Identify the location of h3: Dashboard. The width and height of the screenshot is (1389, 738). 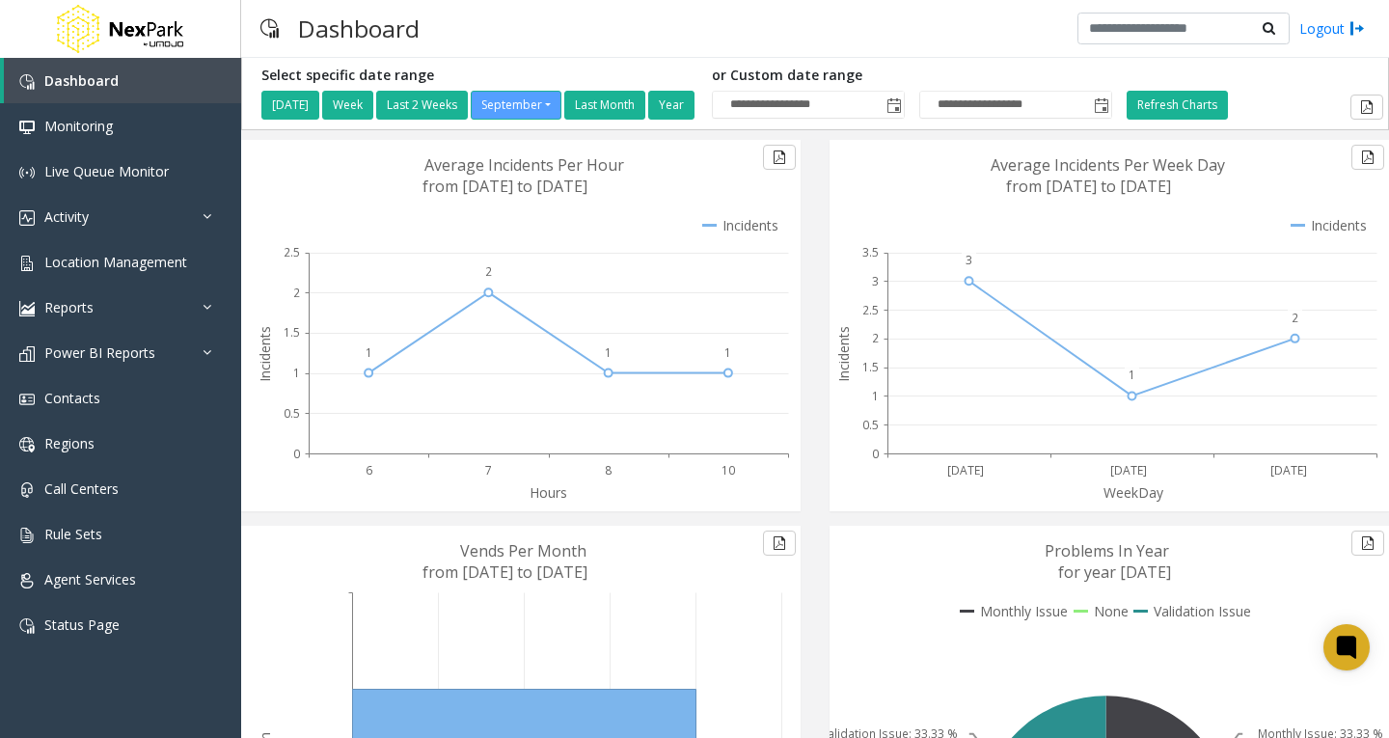
(359, 28).